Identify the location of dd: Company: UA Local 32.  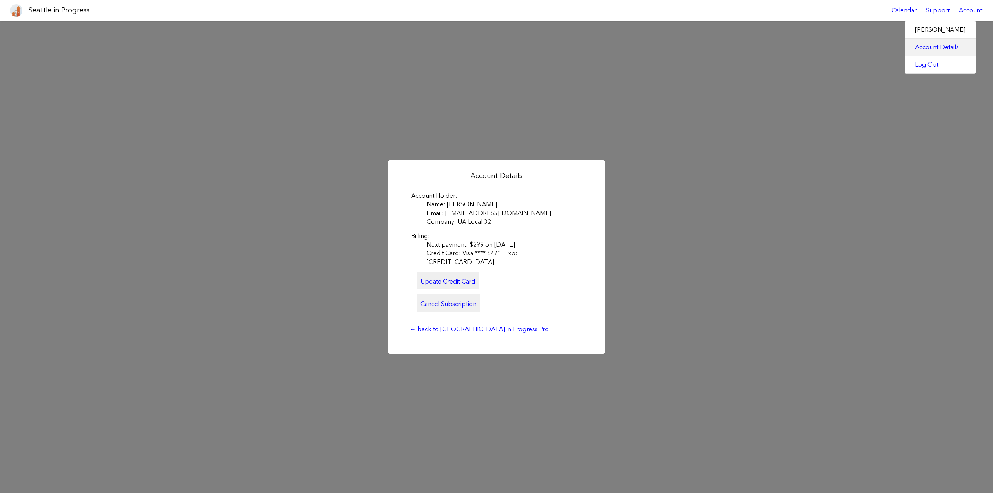
(504, 222).